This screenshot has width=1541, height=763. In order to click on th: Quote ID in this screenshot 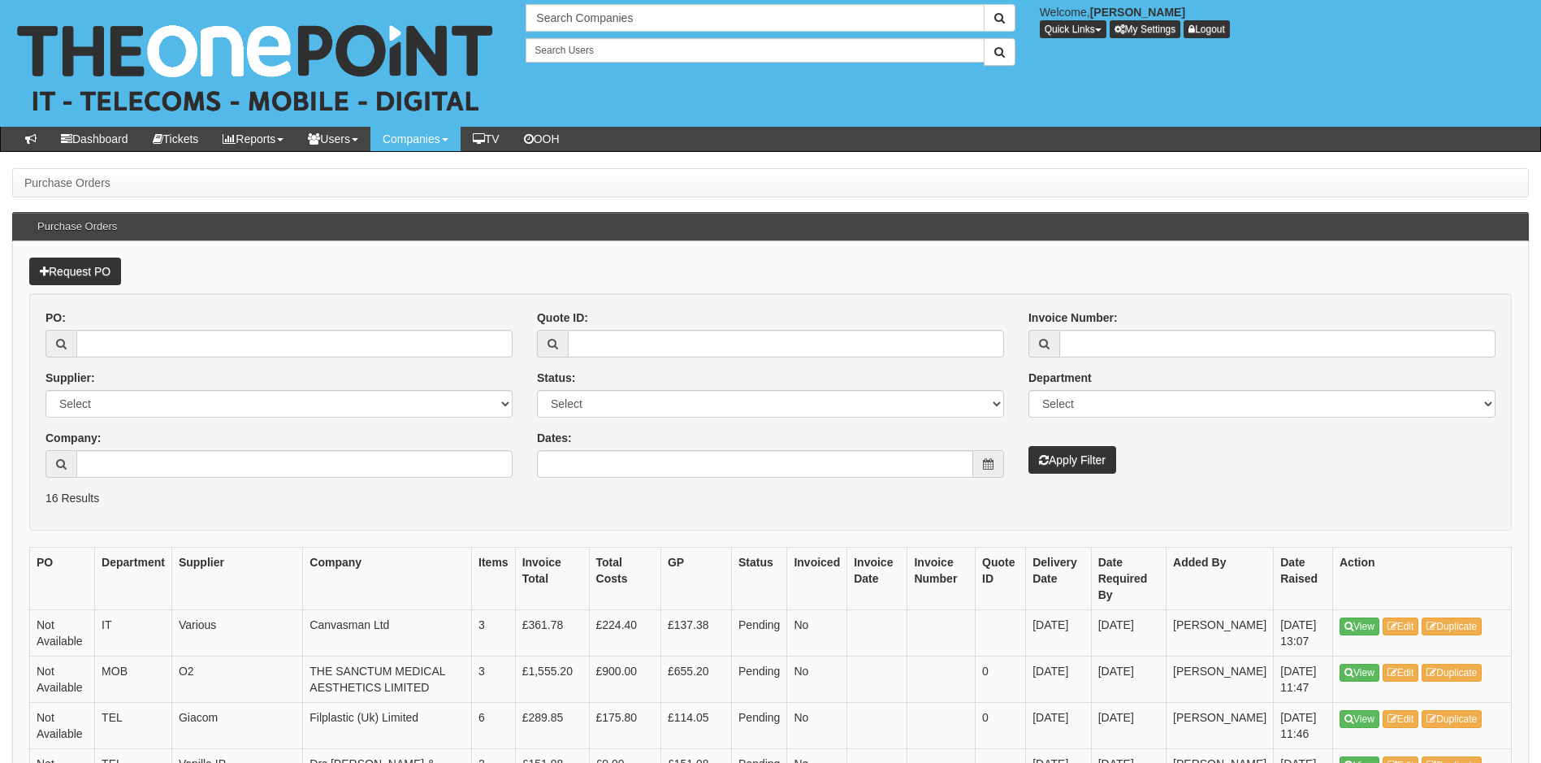, I will do `click(1001, 578)`.